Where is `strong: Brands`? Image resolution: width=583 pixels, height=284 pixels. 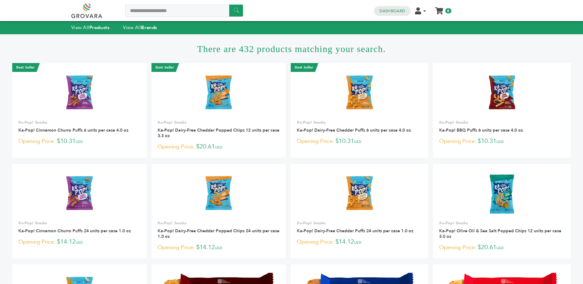 strong: Brands is located at coordinates (149, 28).